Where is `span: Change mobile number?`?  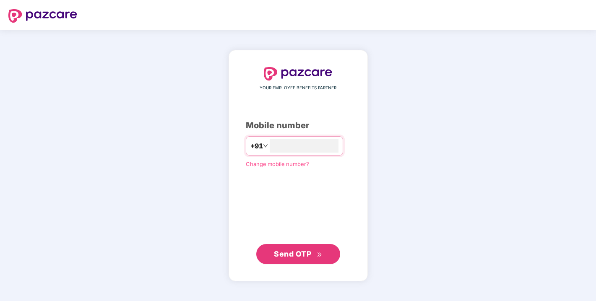
span: Change mobile number? is located at coordinates (277, 164).